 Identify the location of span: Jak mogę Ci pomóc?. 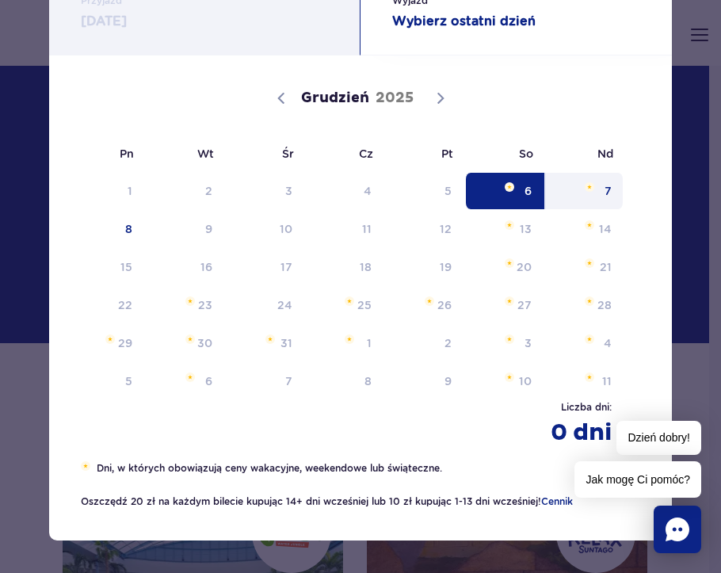
(638, 480).